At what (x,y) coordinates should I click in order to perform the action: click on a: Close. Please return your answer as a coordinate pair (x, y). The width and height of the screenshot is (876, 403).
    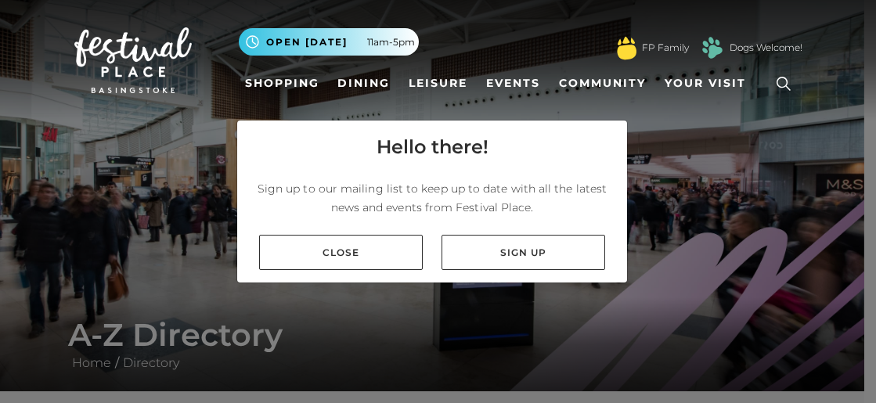
    Looking at the image, I should click on (340, 252).